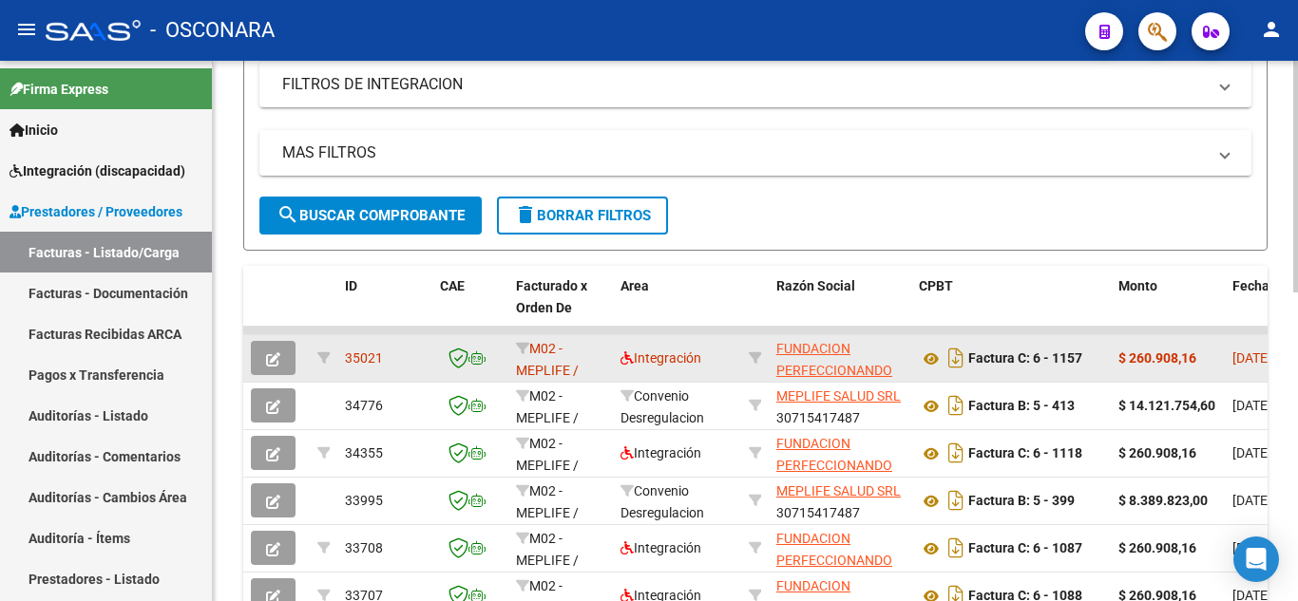 Image resolution: width=1298 pixels, height=601 pixels. I want to click on datatable-header-cell: CPBT, so click(1011, 308).